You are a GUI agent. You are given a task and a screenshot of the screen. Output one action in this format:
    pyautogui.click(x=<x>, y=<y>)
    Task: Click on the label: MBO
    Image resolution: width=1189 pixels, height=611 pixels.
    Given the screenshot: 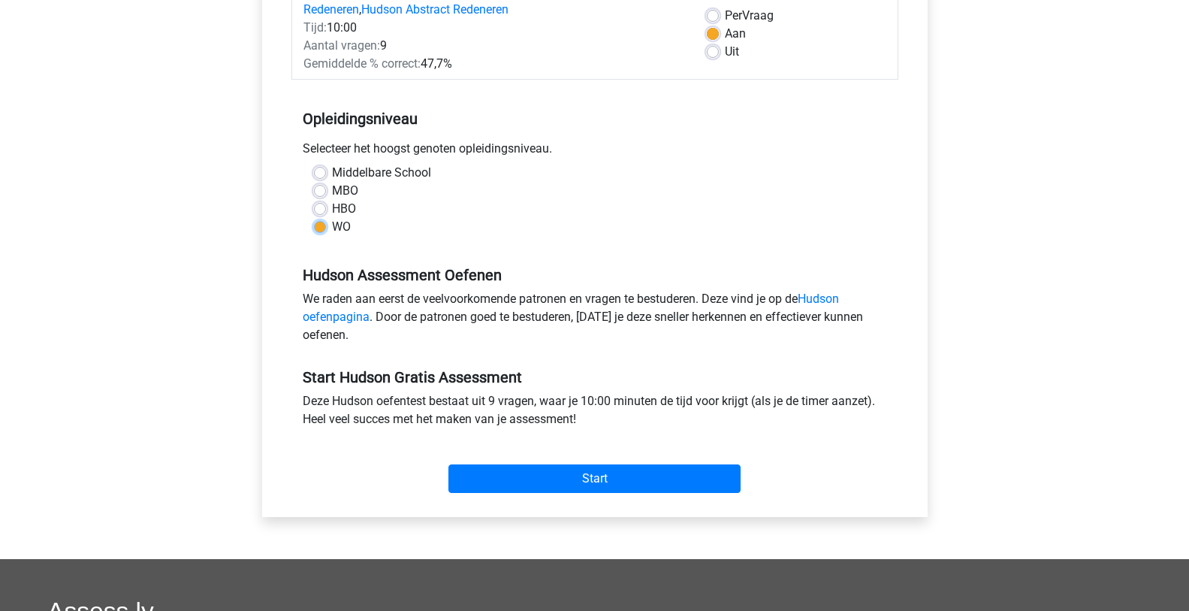 What is the action you would take?
    pyautogui.click(x=345, y=191)
    